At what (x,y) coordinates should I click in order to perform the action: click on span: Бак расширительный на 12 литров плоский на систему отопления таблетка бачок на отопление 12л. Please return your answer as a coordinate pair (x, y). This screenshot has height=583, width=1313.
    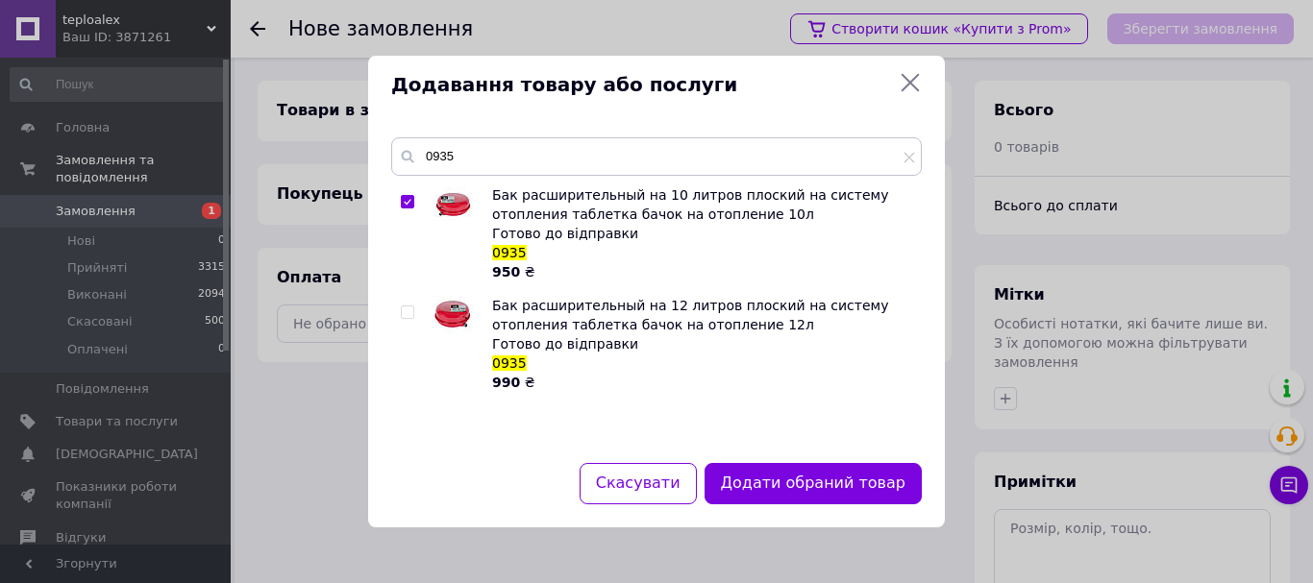
    Looking at the image, I should click on (690, 315).